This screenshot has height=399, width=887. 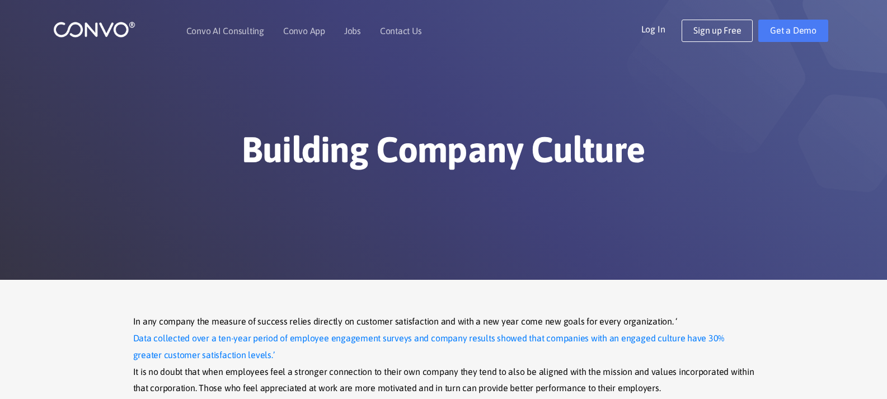 I want to click on a: Jobs, so click(x=353, y=31).